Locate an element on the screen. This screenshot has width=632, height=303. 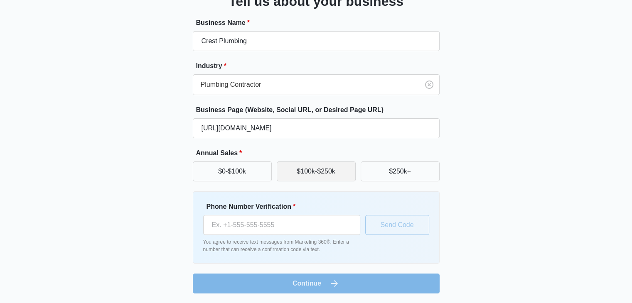
label: Annual Sales is located at coordinates (320, 153).